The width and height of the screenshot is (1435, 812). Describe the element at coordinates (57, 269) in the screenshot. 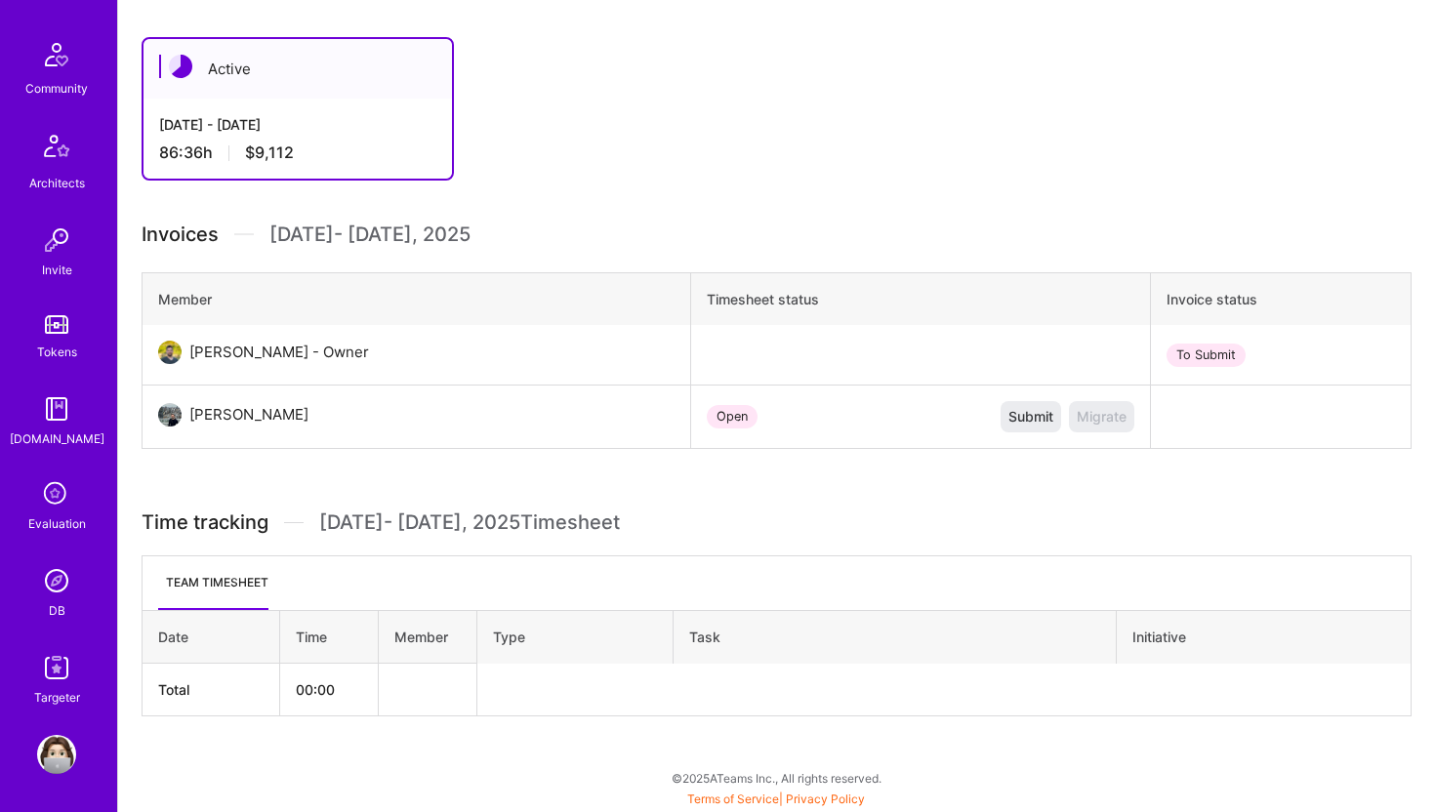

I see `div: Invite` at that location.